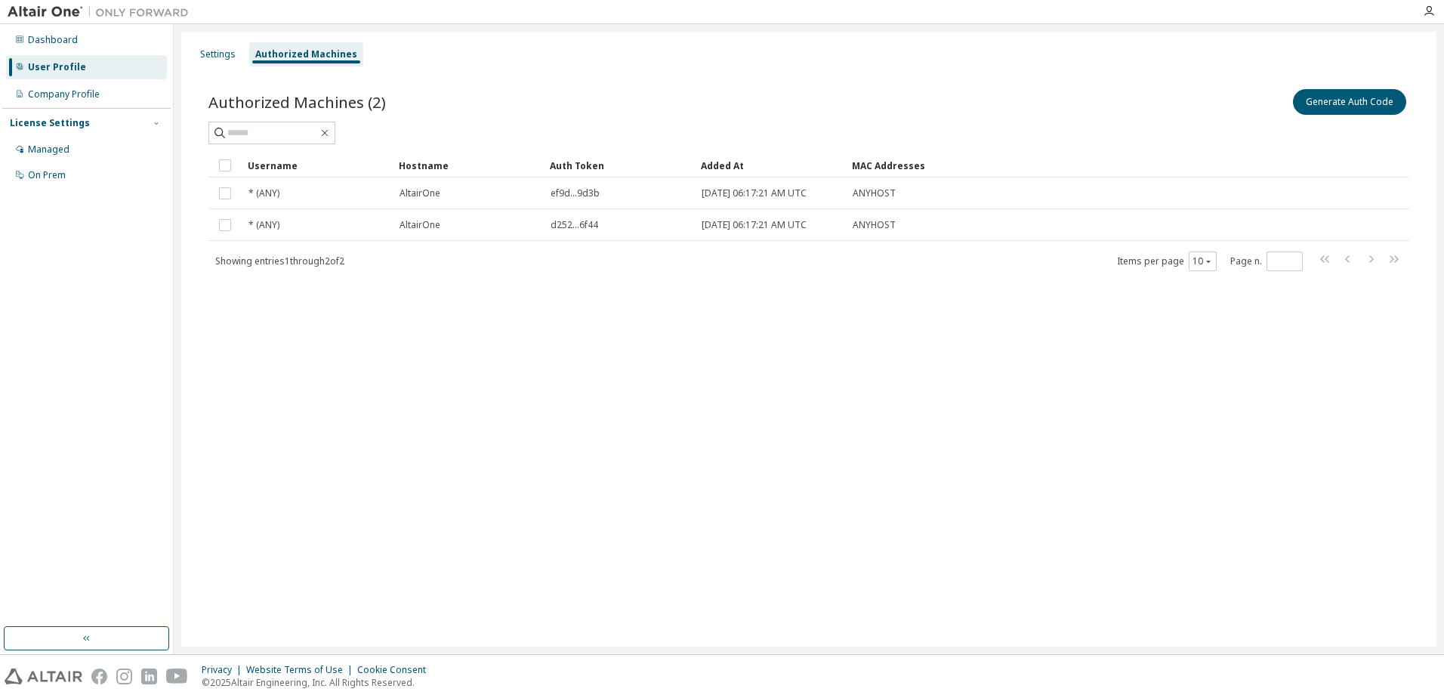 This screenshot has height=698, width=1444. Describe the element at coordinates (297, 102) in the screenshot. I see `span: Authorized Machines (2)` at that location.